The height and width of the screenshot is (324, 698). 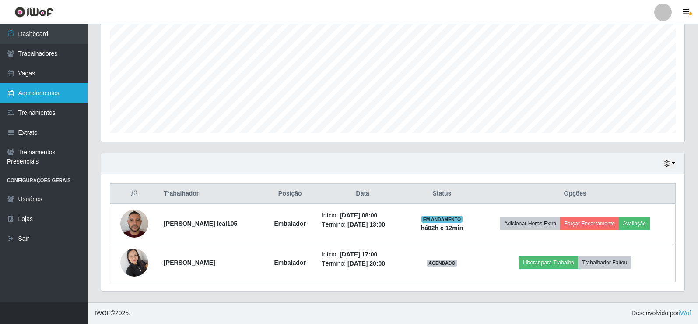 I want to click on span: EM ANDAMENTO, so click(x=442, y=219).